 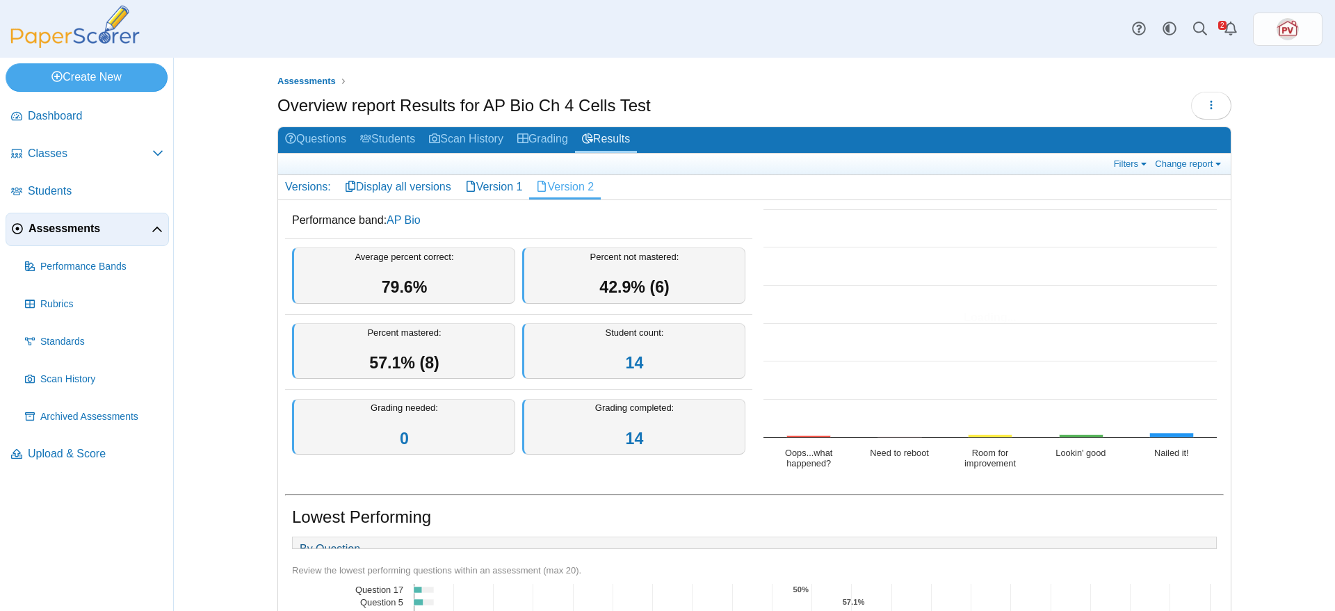 What do you see at coordinates (754, 571) in the screenshot?
I see `div: Review the lowest performing questions within an assessment (max 20).` at bounding box center [754, 571].